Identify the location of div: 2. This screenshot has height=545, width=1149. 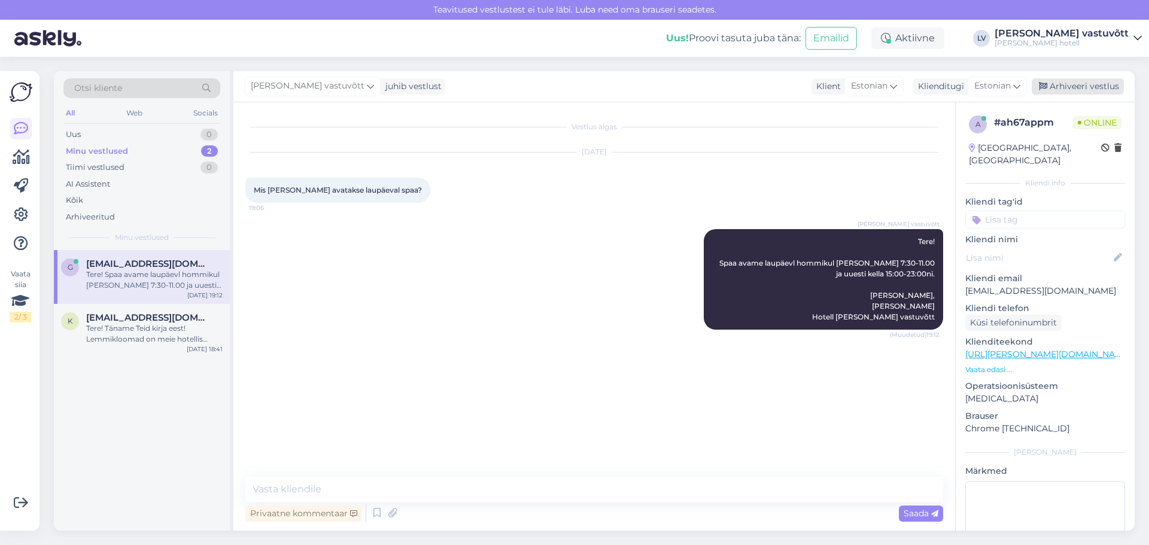
(209, 151).